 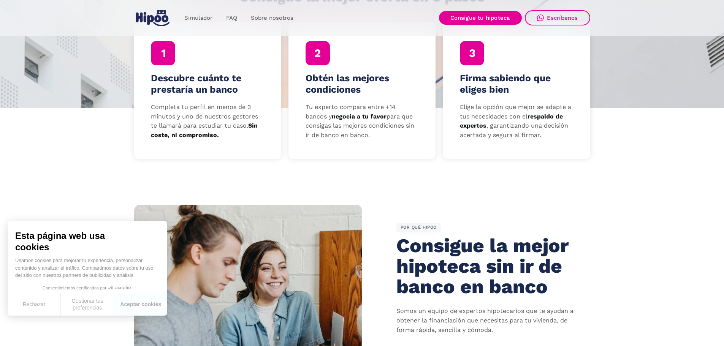 What do you see at coordinates (517, 84) in the screenshot?
I see `h4: Firma sabiendo que eliges bien` at bounding box center [517, 84].